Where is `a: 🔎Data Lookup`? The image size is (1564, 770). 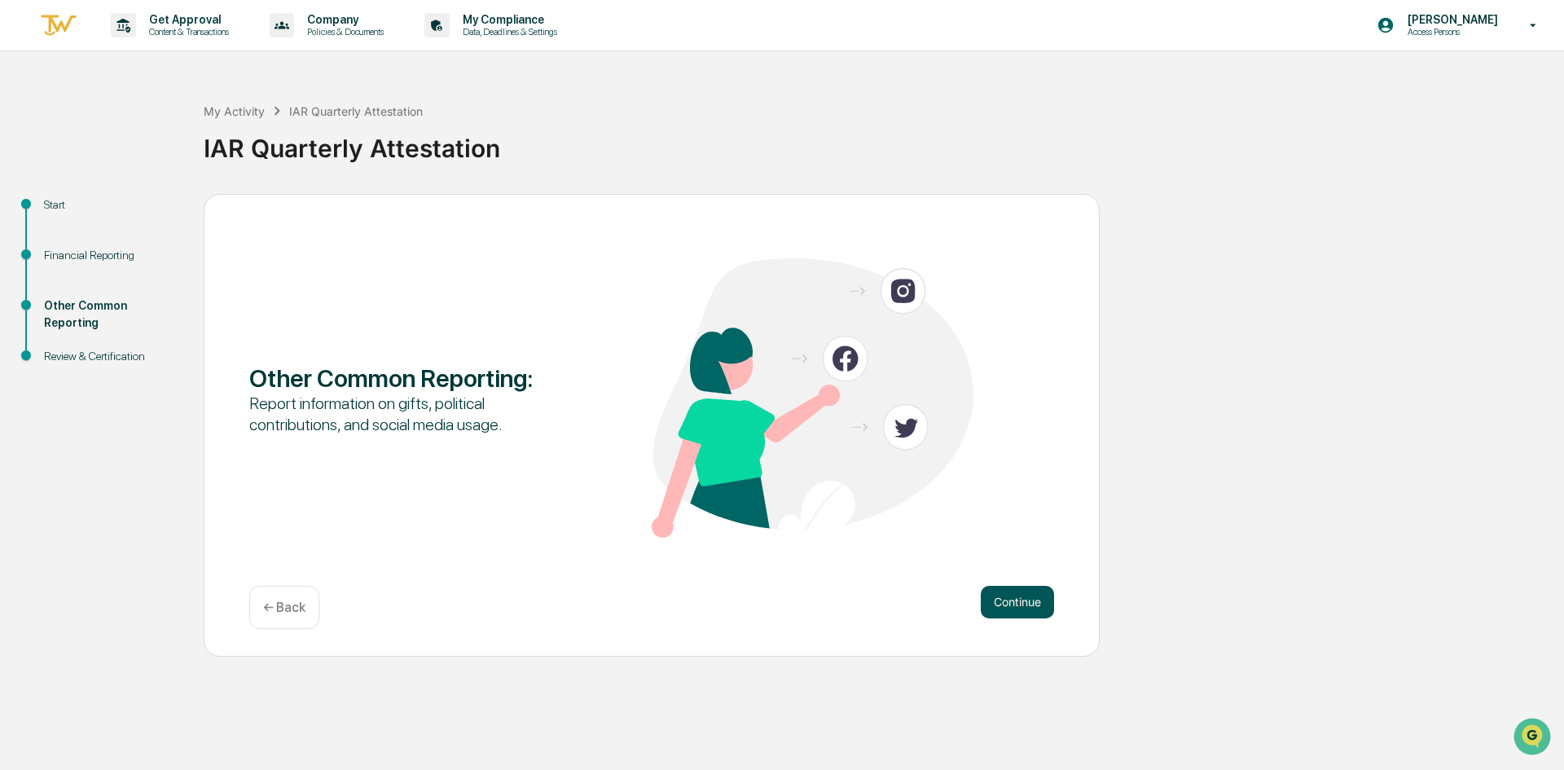
a: 🔎Data Lookup is located at coordinates (59, 244).